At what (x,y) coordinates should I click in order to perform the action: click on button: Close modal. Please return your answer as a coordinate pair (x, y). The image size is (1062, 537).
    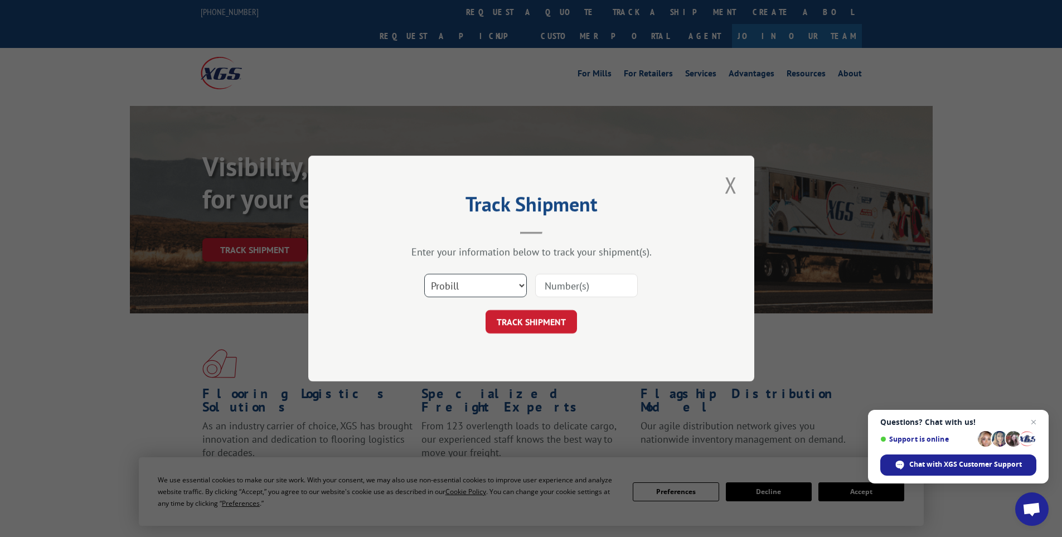
    Looking at the image, I should click on (731, 185).